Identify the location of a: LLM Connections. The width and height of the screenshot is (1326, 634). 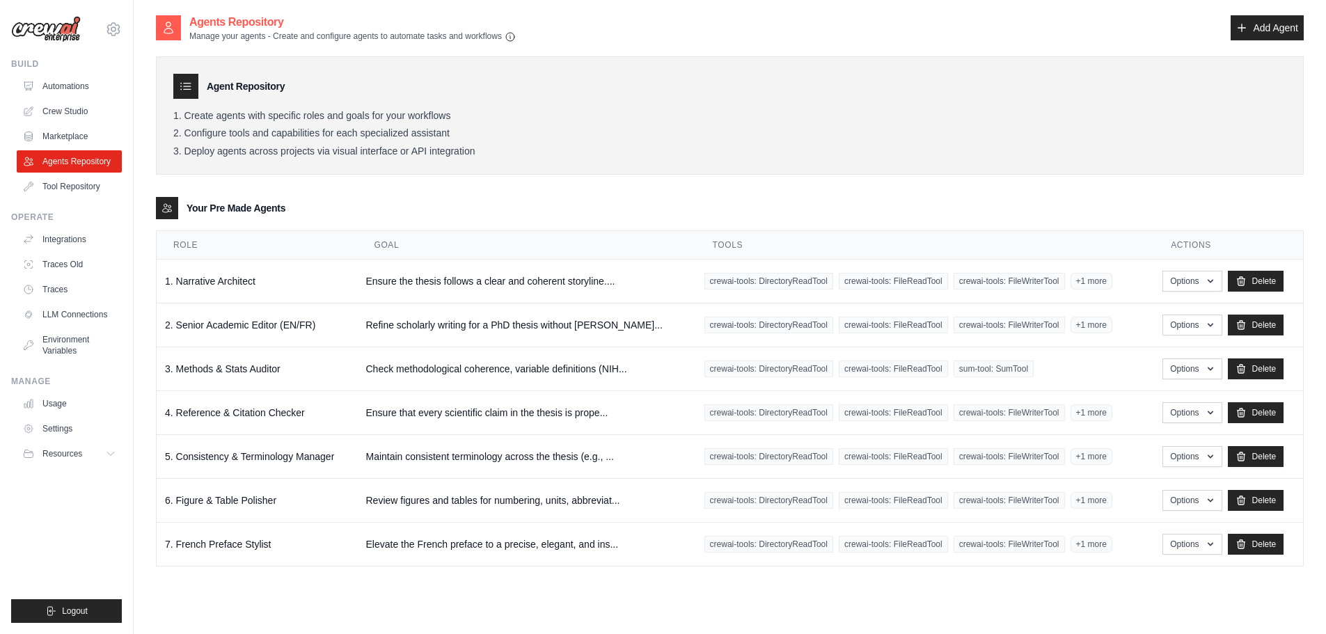
(69, 315).